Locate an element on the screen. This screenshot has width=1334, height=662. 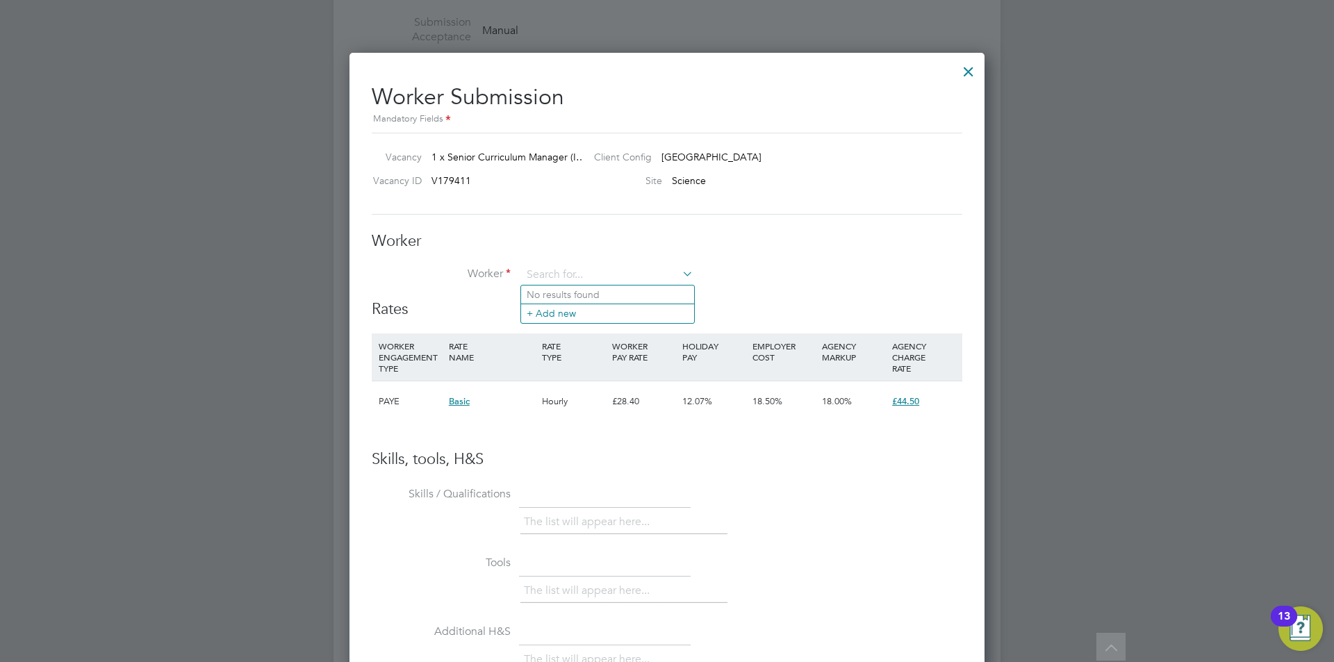
div: RATE TYPE is located at coordinates (573, 352).